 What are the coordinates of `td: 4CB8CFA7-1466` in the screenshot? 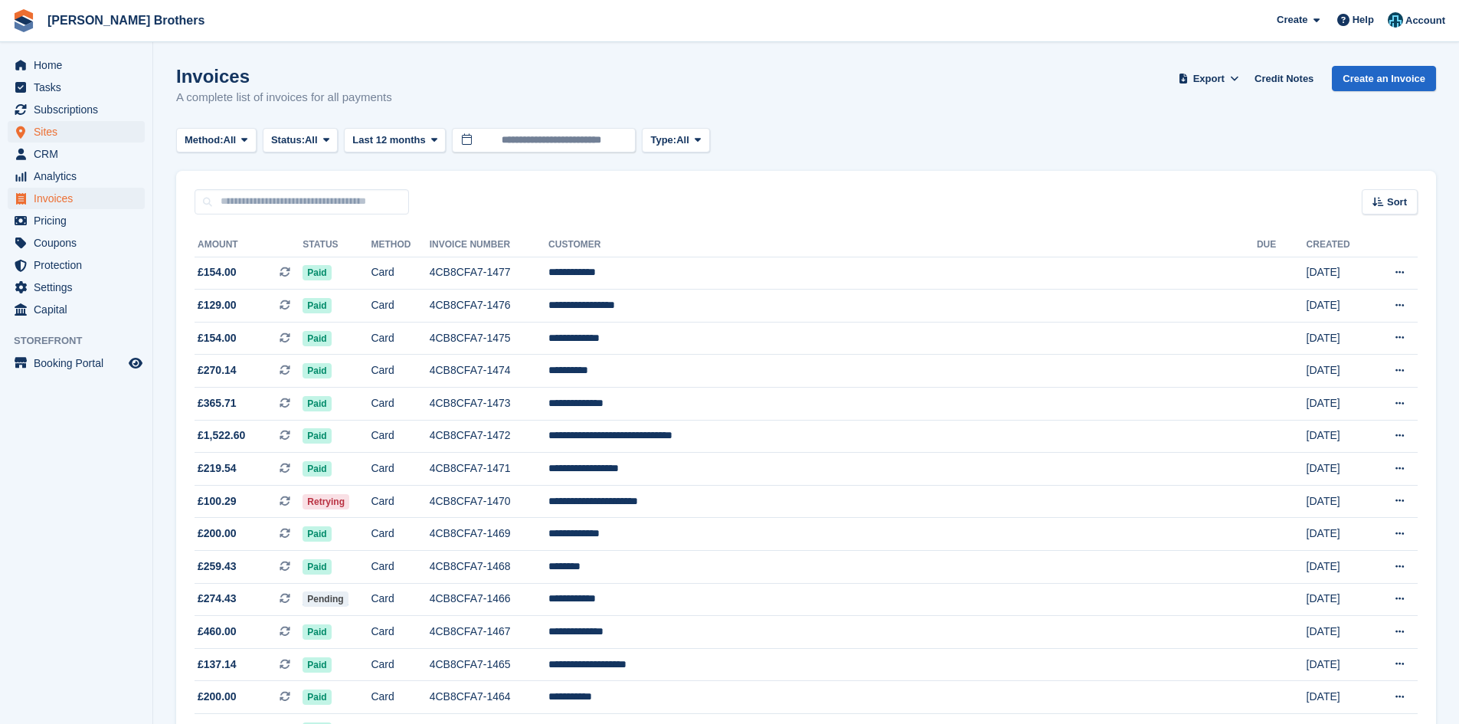 It's located at (489, 599).